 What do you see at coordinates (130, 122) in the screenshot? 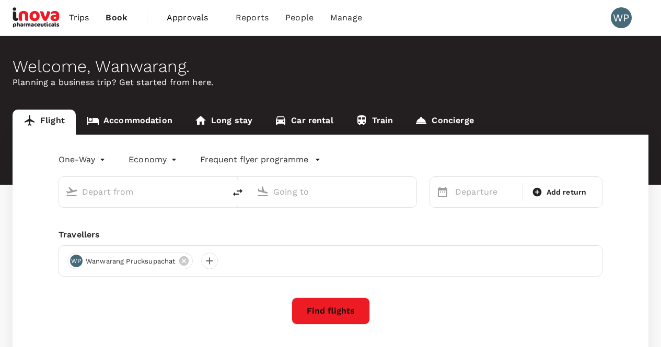
I see `a: Accommodation` at bounding box center [130, 122].